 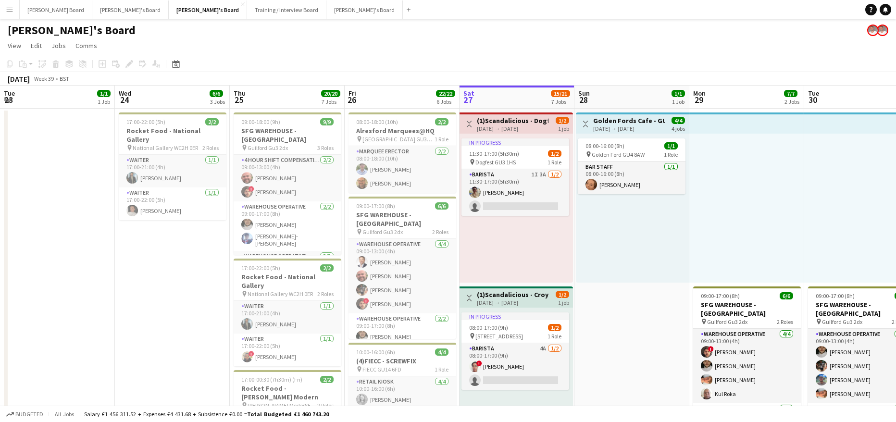 What do you see at coordinates (104, 93) in the screenshot?
I see `span: 1/1` at bounding box center [104, 93].